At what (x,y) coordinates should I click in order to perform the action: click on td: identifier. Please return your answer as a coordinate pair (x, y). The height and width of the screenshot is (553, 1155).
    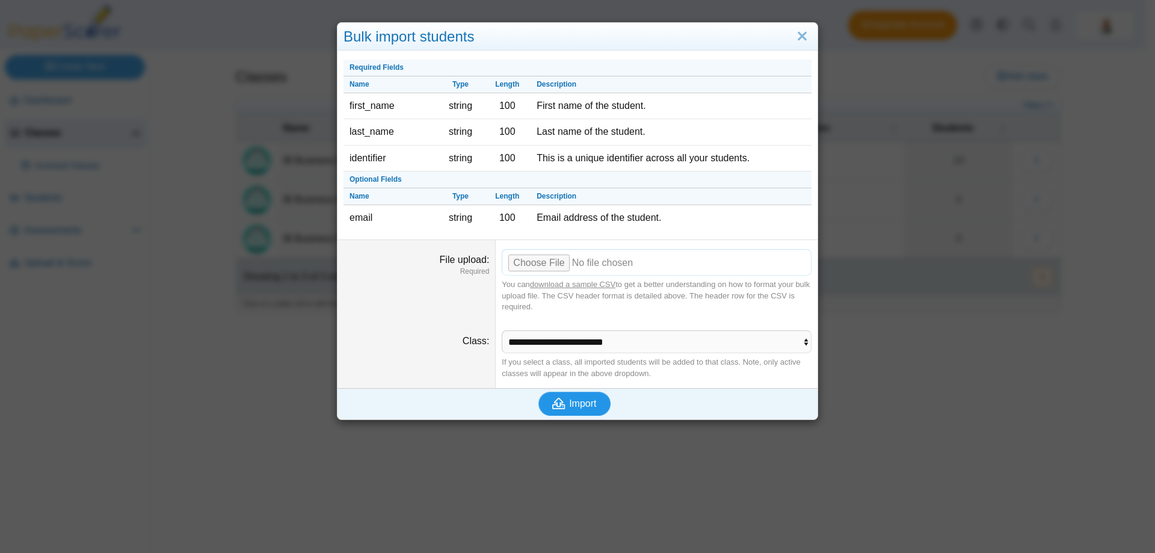
    Looking at the image, I should click on (390, 158).